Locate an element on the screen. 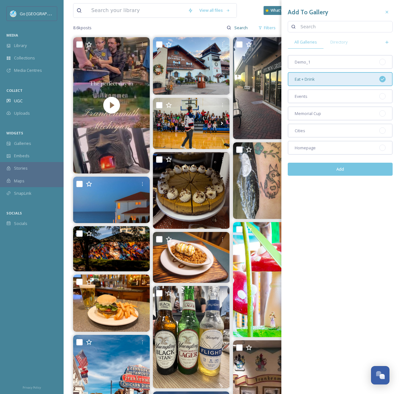 The height and width of the screenshot is (394, 399). img: Nothing says fall quite like warm Apple Crisp! 🍎✨ Cozy up with this seasonal favorite today at Om... is located at coordinates (191, 257).